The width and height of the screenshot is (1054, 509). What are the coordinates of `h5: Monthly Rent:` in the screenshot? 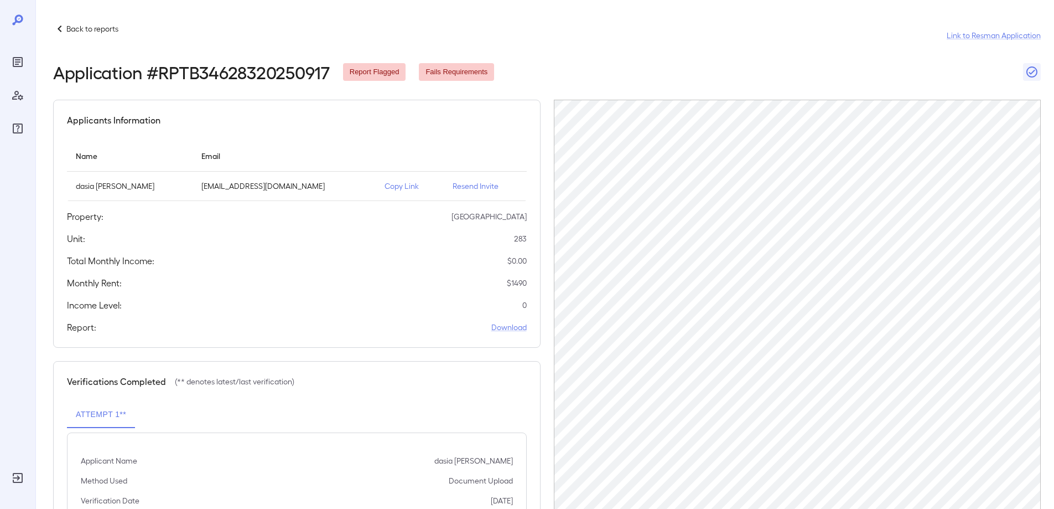 It's located at (94, 283).